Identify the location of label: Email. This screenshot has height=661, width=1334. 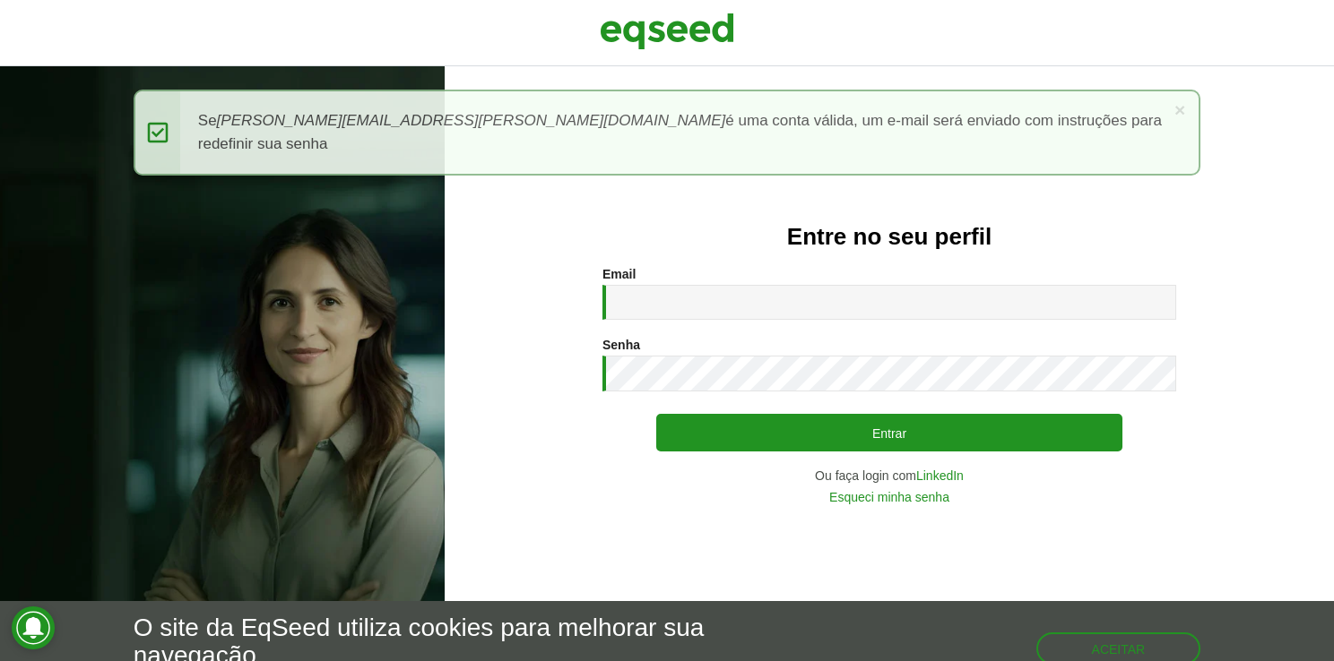
(618, 274).